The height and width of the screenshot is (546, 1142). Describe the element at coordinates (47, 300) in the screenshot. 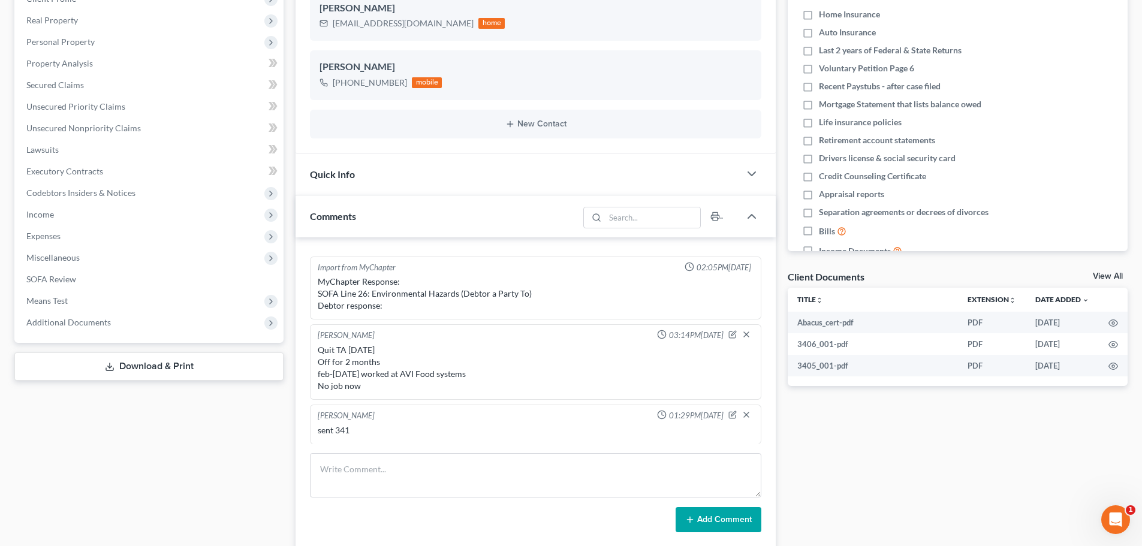

I see `span: Means Test` at that location.